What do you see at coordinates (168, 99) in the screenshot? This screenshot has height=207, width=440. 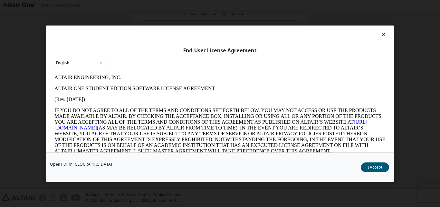 I see `p: This Altair One Student Edition Software License Agreement (“Agreement”) is between Altair Engine...` at bounding box center [168, 99].